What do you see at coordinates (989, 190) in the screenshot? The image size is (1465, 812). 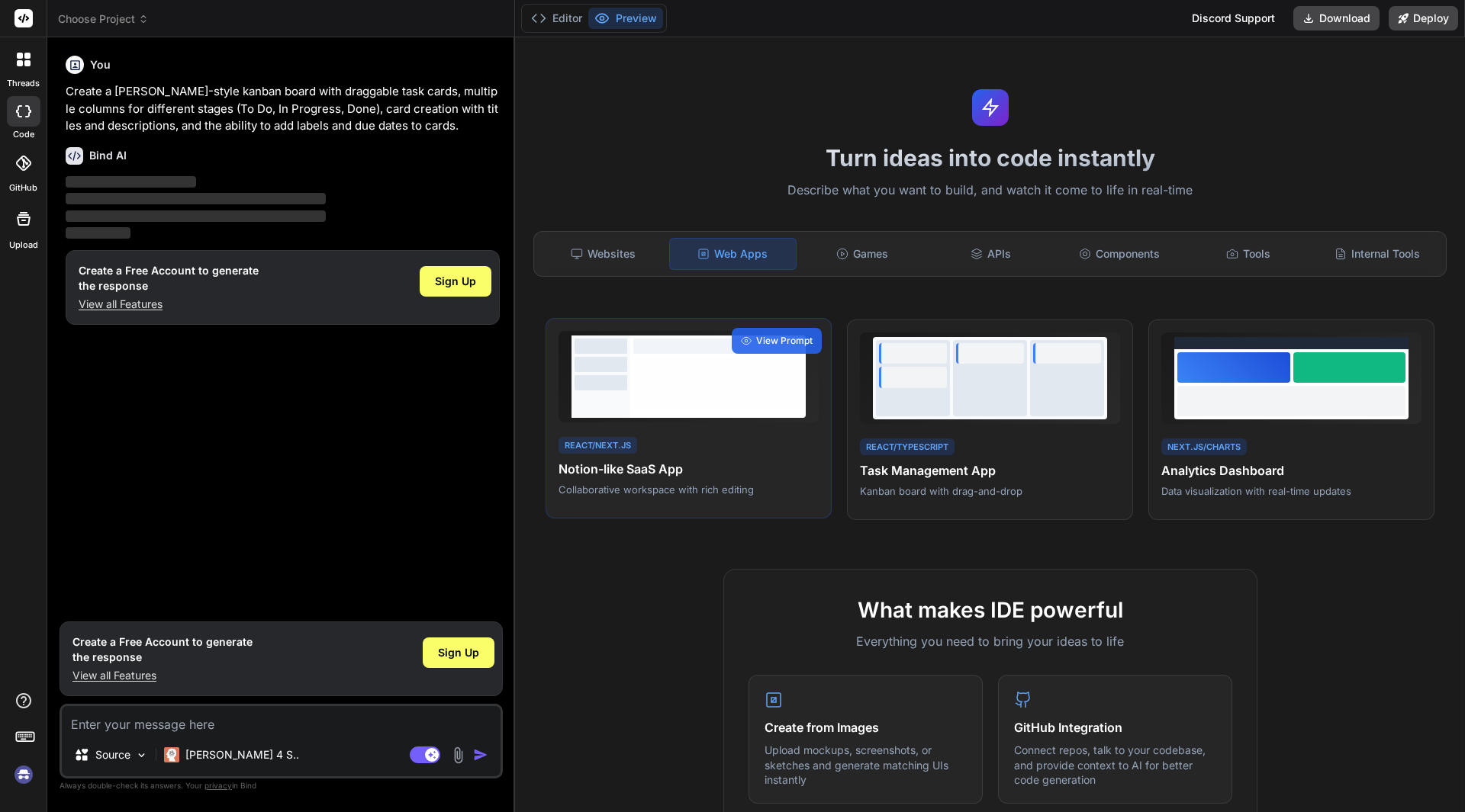 I see `p: Describe what you want to build, and watch it come to life in real-time` at bounding box center [989, 190].